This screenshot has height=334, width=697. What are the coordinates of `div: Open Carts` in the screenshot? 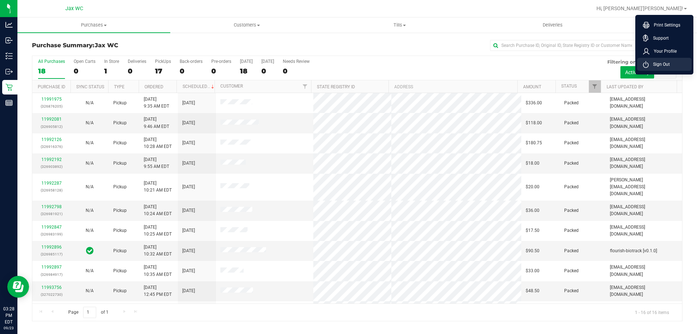 It's located at (85, 61).